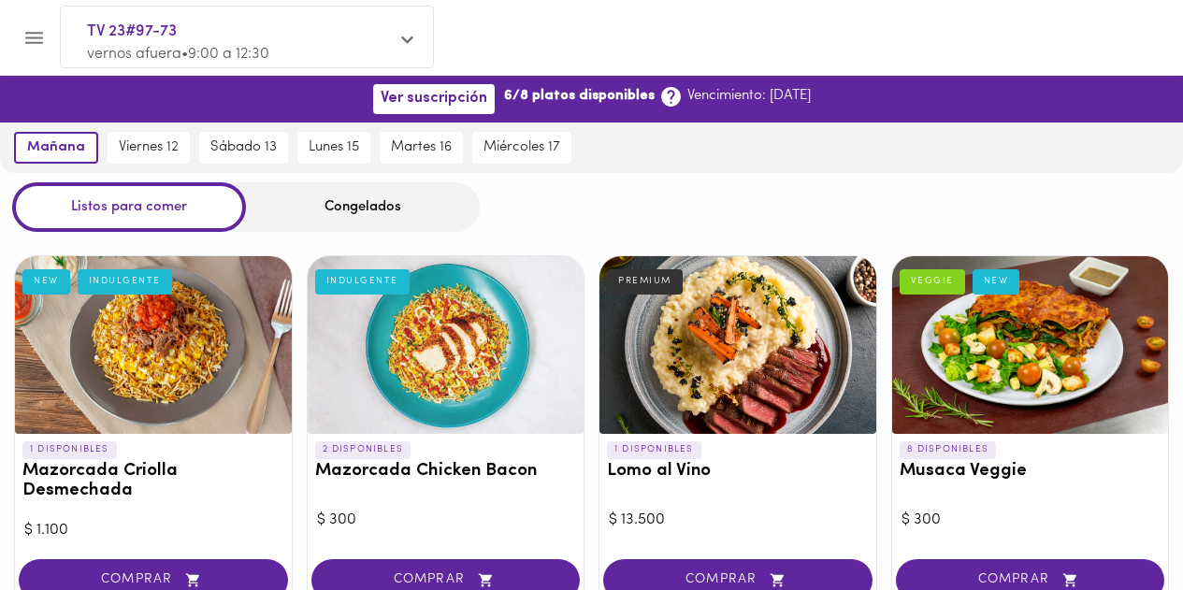 The image size is (1183, 590). Describe the element at coordinates (334, 148) in the screenshot. I see `span: lunes 15` at that location.